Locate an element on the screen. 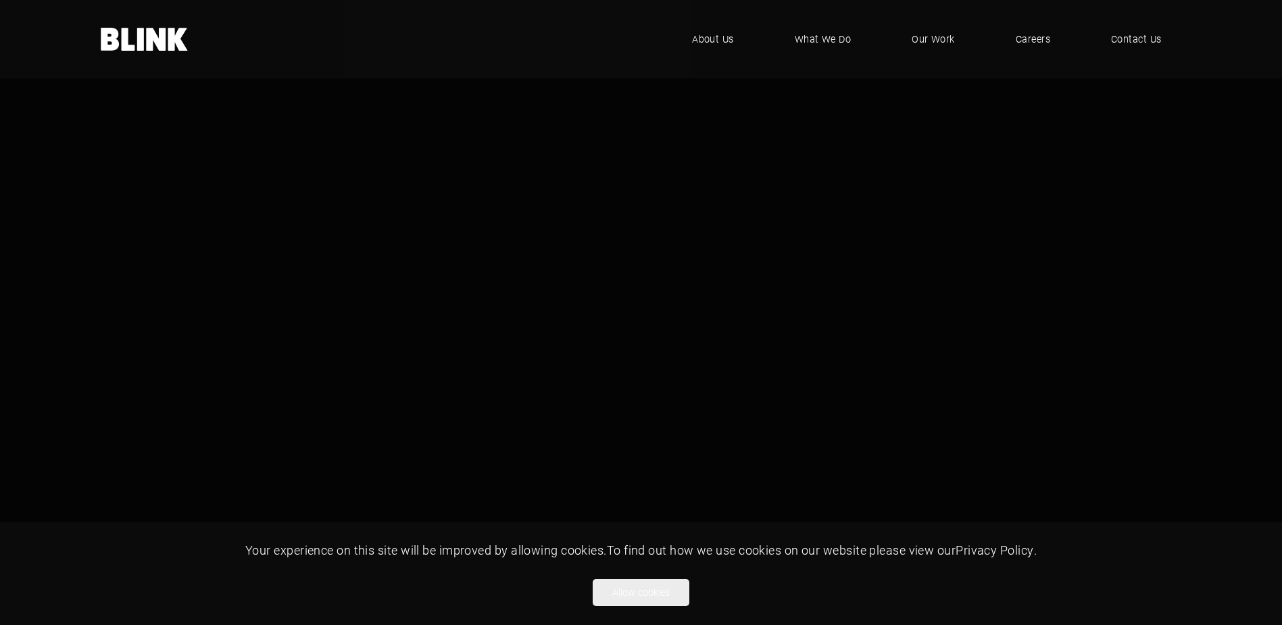 This screenshot has height=625, width=1282. span: What We Do is located at coordinates (823, 39).